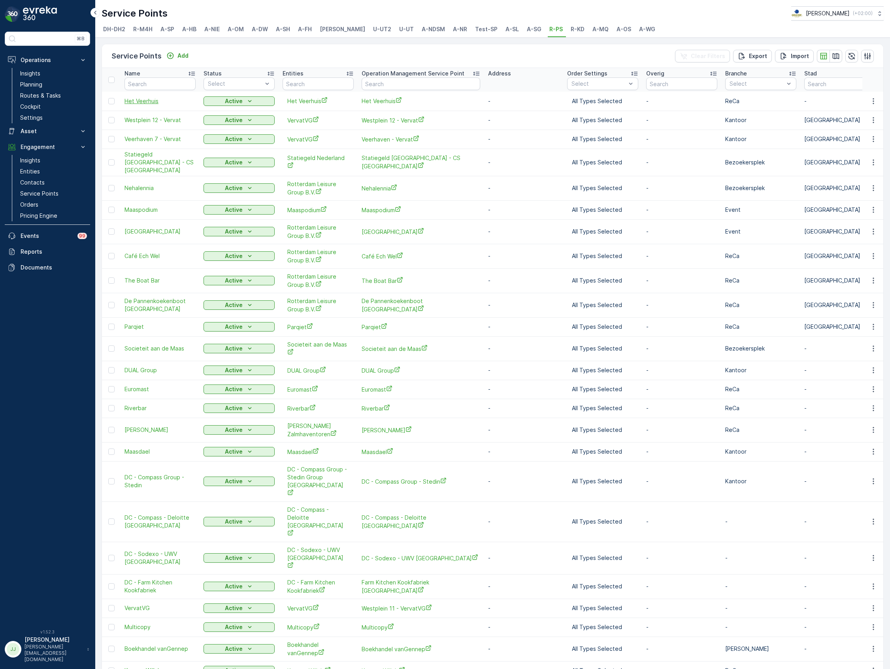 Image resolution: width=890 pixels, height=669 pixels. Describe the element at coordinates (13, 649) in the screenshot. I see `div: JJ` at that location.